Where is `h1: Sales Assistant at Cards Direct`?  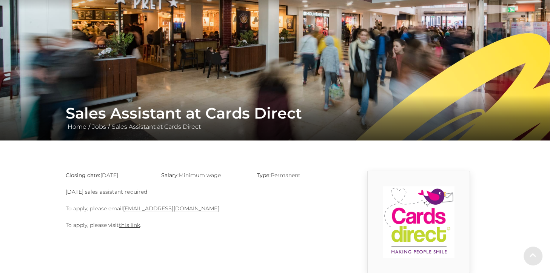 h1: Sales Assistant at Cards Direct is located at coordinates (275, 113).